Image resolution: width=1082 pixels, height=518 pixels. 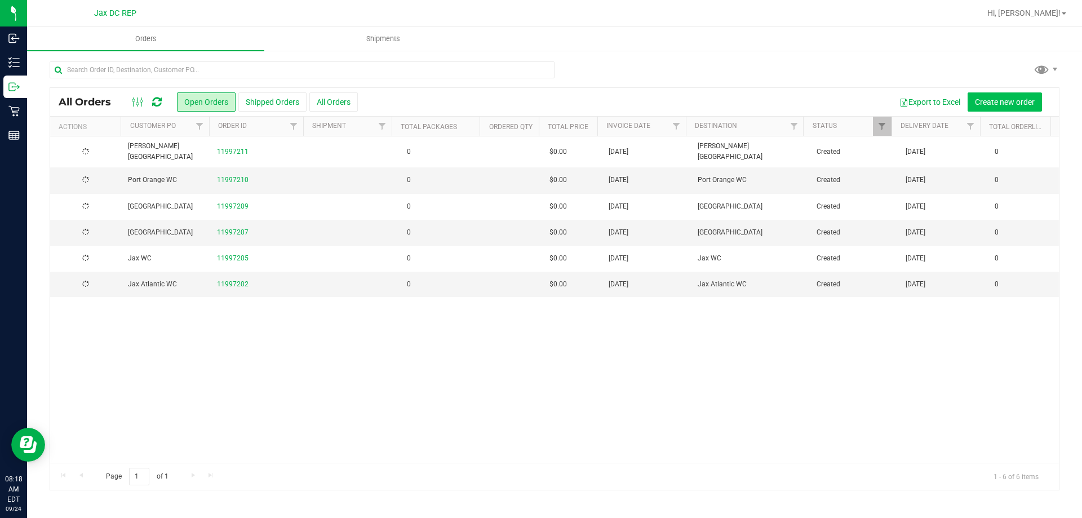 I want to click on button: Export to Excel, so click(x=930, y=102).